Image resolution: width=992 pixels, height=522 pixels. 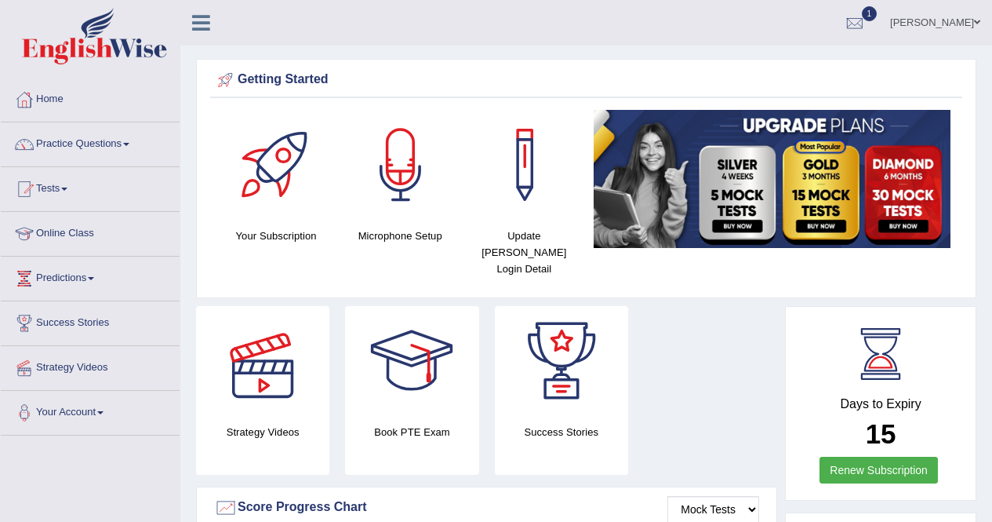 What do you see at coordinates (90, 97) in the screenshot?
I see `a: Home` at bounding box center [90, 97].